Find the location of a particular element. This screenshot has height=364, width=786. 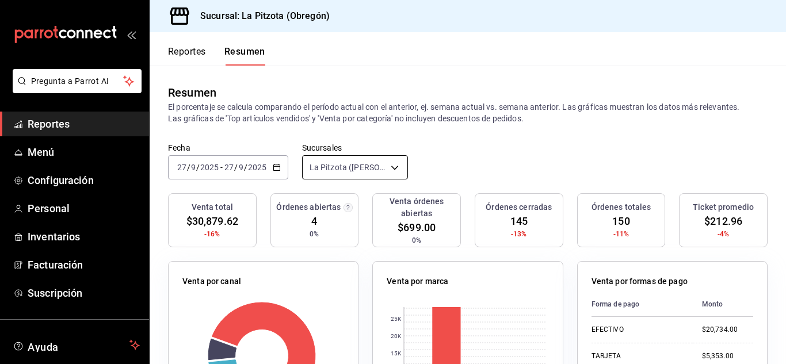

p: Venta por formas de pago is located at coordinates (639, 281).